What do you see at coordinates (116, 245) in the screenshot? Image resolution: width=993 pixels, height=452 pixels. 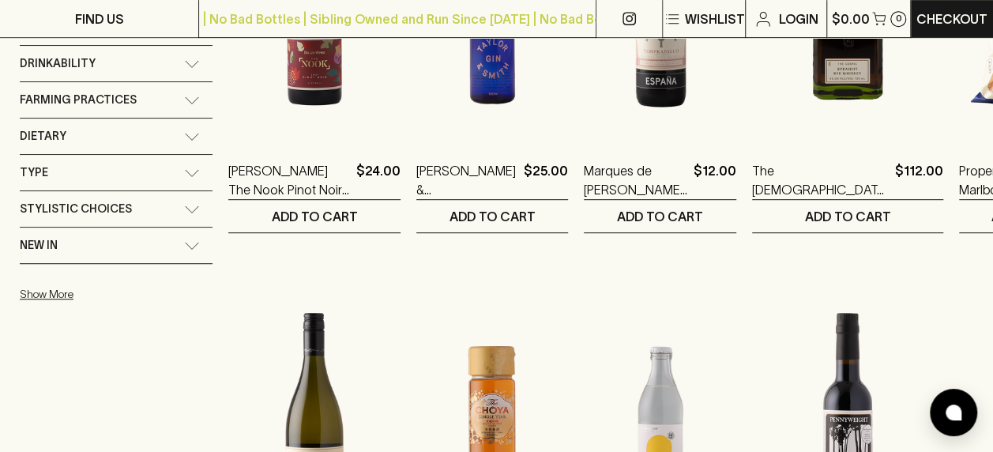 I see `div: New In` at bounding box center [116, 245].